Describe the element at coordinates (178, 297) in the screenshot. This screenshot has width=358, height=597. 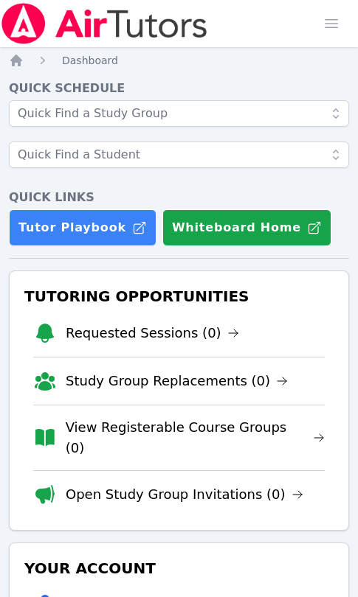
I see `h3: Tutoring Opportunities` at that location.